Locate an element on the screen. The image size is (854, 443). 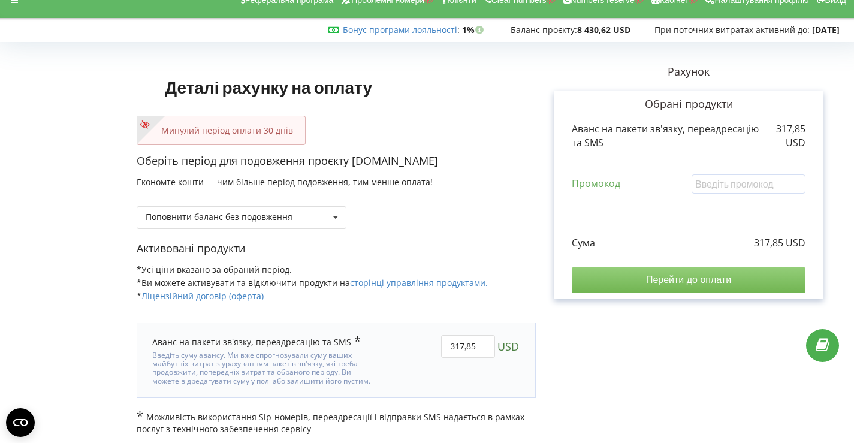
span: *Усі ціни вказано за обраний період. is located at coordinates (214, 269).